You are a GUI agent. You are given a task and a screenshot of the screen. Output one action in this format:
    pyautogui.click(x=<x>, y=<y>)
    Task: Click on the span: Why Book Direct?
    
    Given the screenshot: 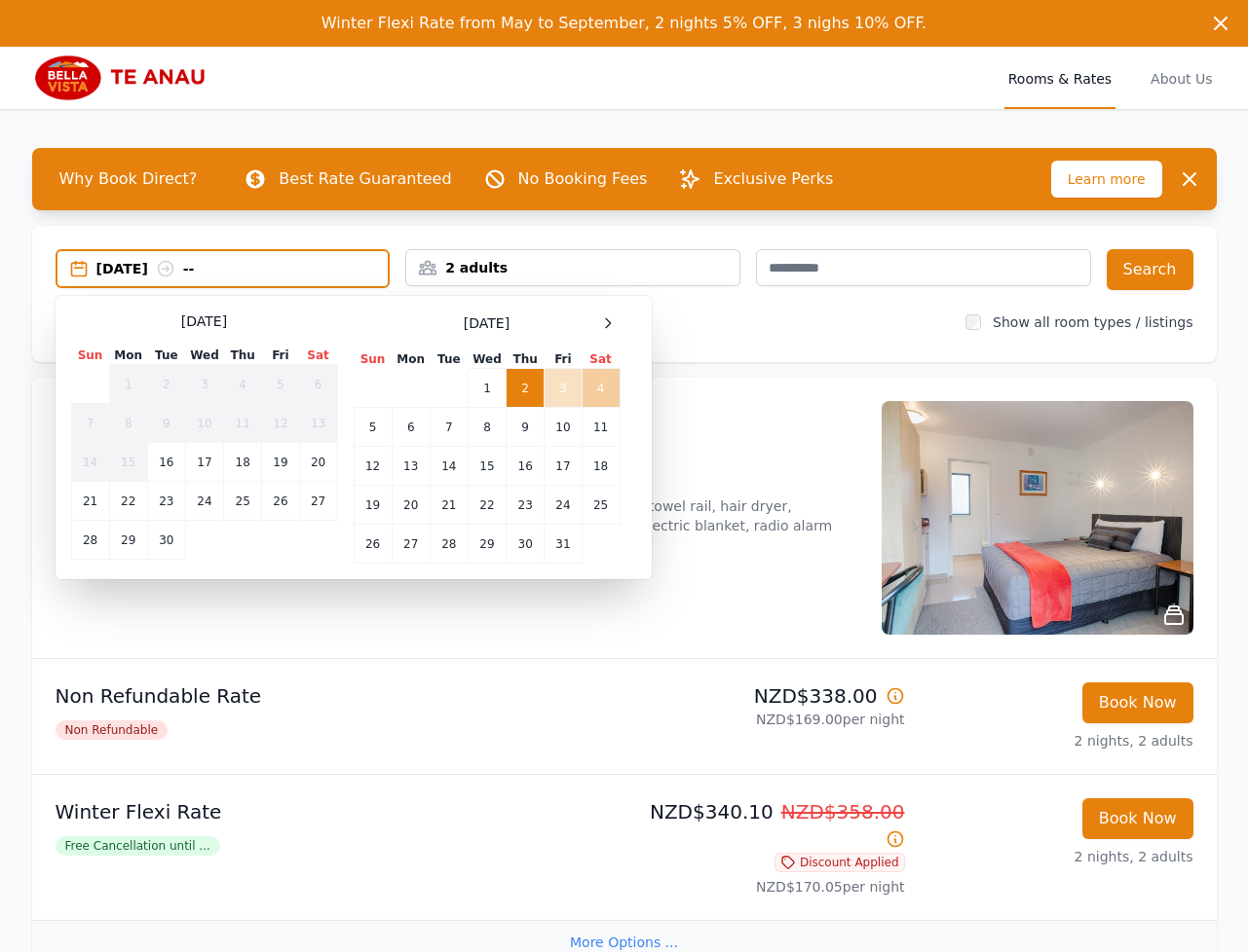 What is the action you would take?
    pyautogui.click(x=129, y=179)
    